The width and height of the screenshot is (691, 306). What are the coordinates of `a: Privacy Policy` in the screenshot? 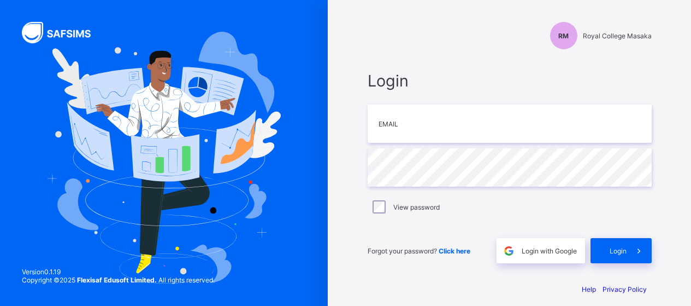 It's located at (625, 289).